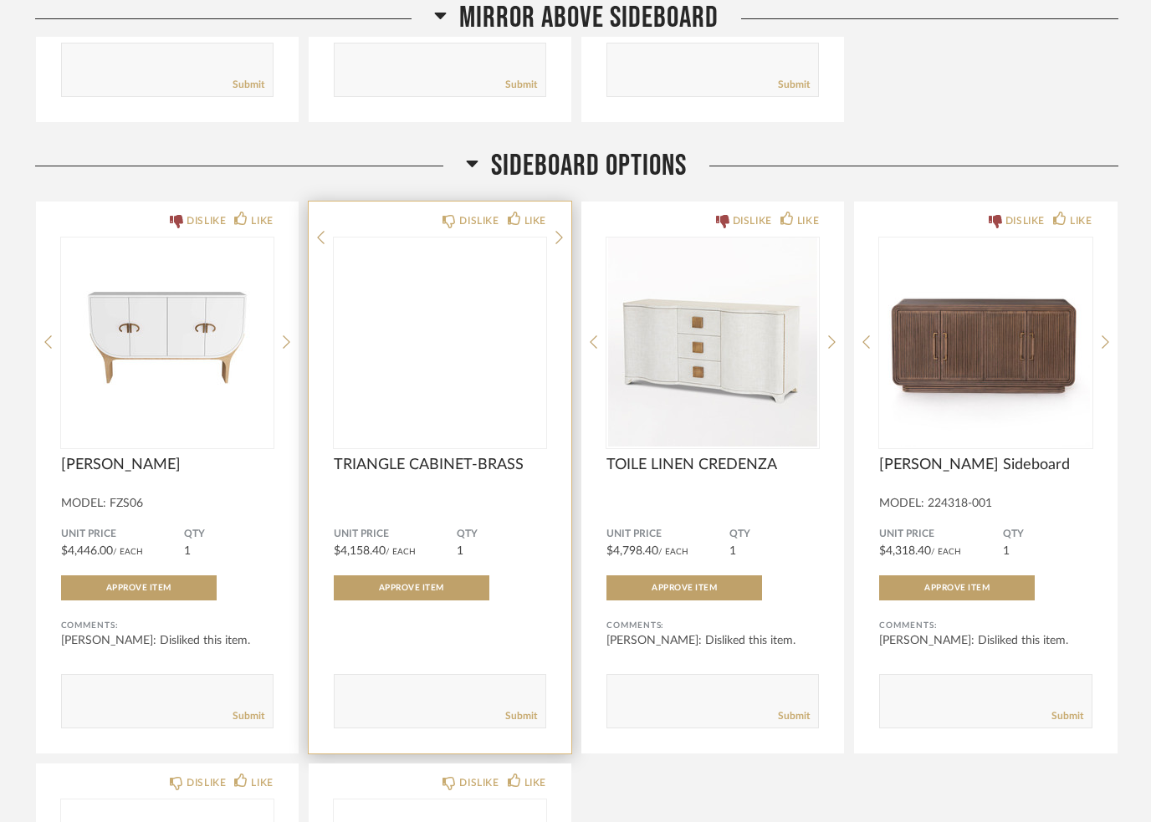  Describe the element at coordinates (440, 465) in the screenshot. I see `span: TRIANGLE CABINET-BRASS` at that location.